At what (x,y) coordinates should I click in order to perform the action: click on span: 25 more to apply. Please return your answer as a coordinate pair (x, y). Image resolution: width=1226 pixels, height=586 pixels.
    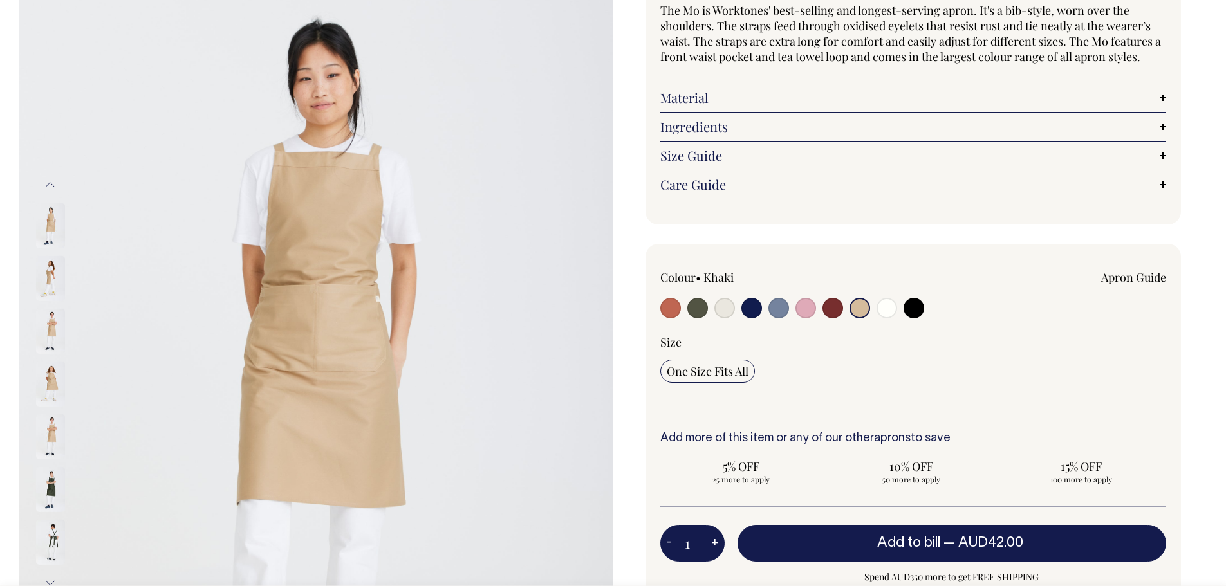
    Looking at the image, I should click on (741, 480).